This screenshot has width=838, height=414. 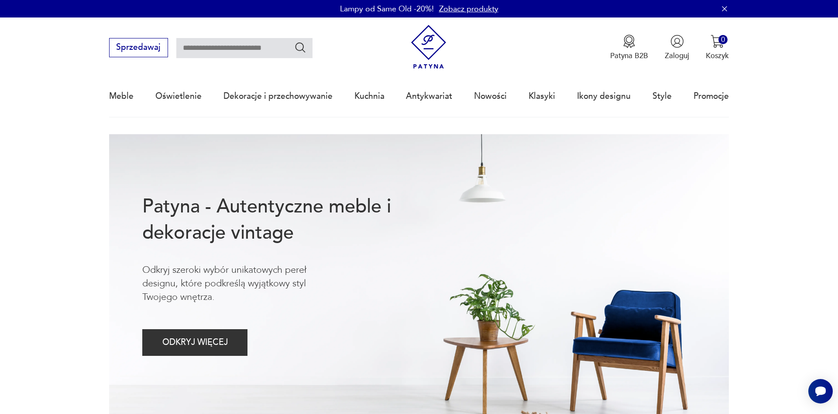 I want to click on p: Patyna B2B, so click(x=629, y=55).